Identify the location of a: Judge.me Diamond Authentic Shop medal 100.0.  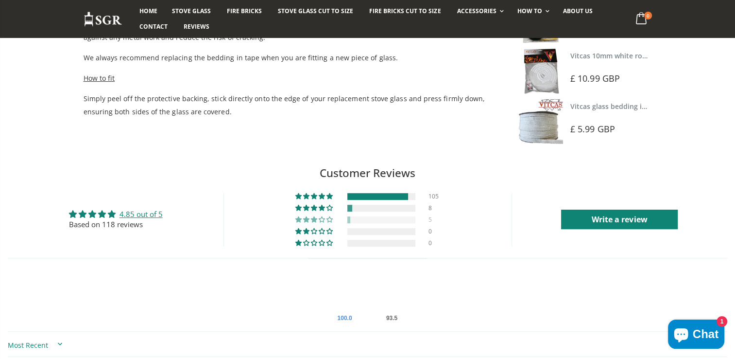
(344, 294).